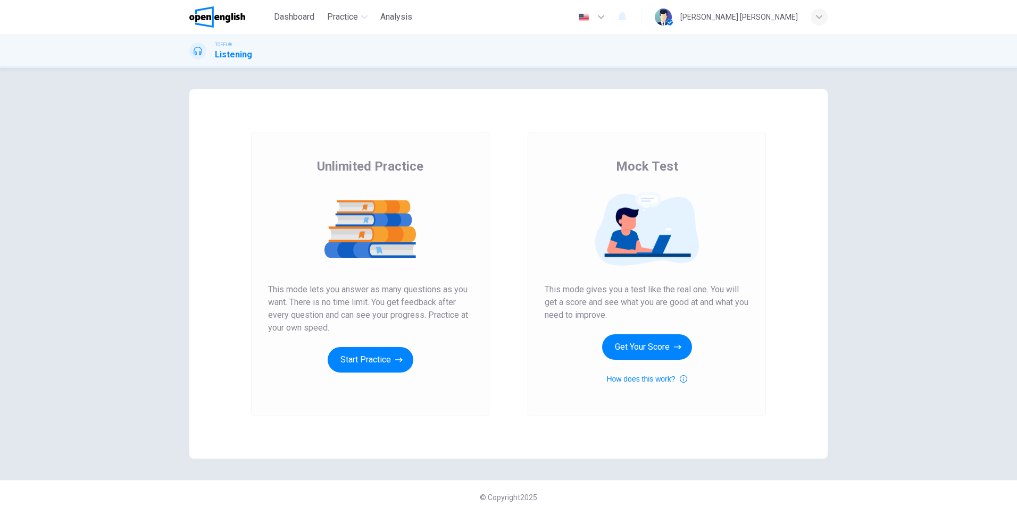  I want to click on span: Practice, so click(343, 17).